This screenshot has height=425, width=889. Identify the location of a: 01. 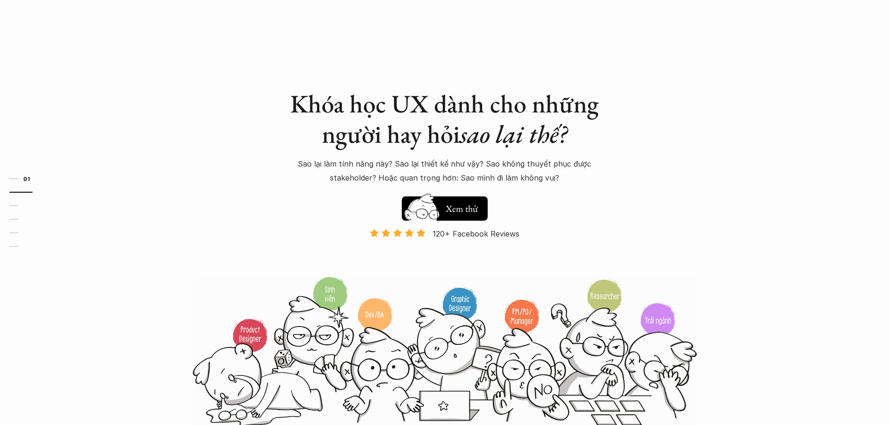
(31, 179).